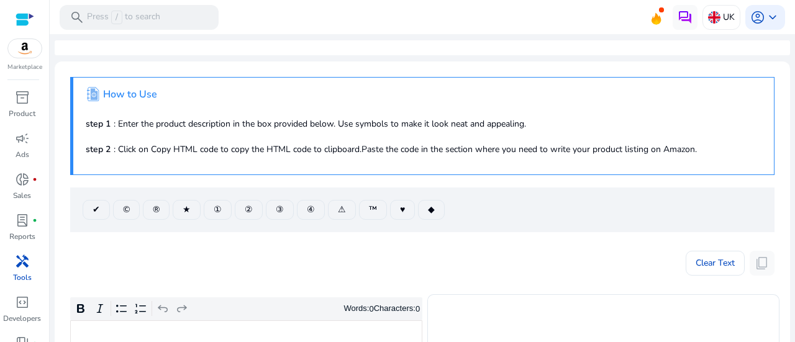  I want to click on p: UK, so click(729, 17).